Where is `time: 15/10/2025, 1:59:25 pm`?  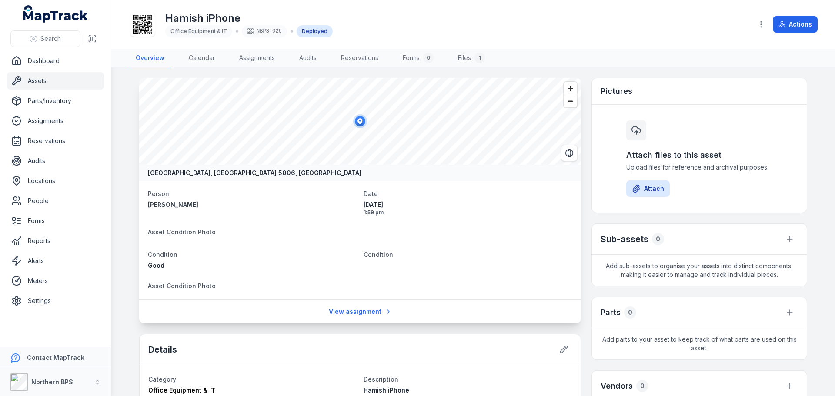 time: 15/10/2025, 1:59:25 pm is located at coordinates (468, 208).